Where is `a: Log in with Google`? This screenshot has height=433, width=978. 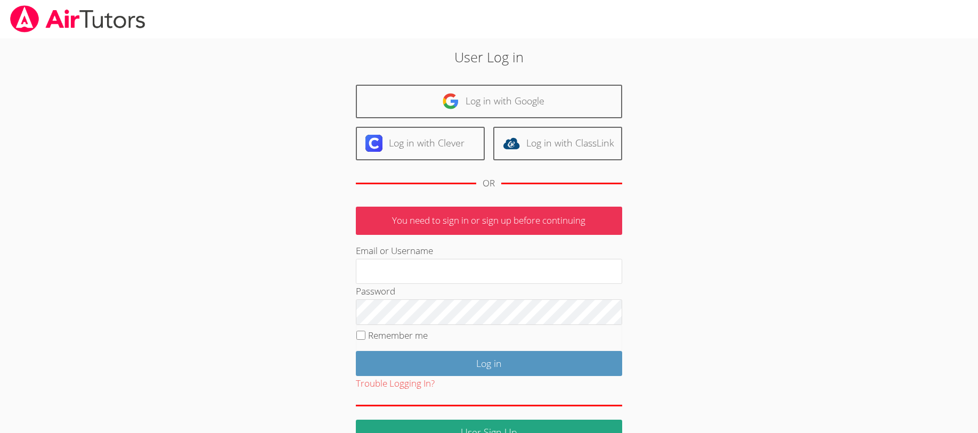
a: Log in with Google is located at coordinates (489, 101).